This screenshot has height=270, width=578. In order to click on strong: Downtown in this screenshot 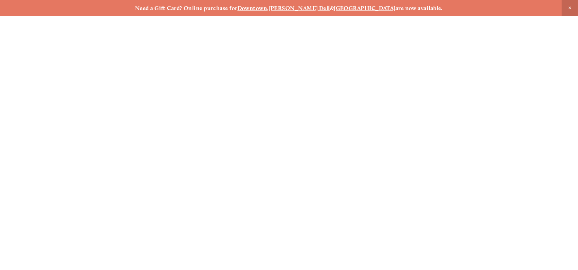, I will do `click(252, 8)`.